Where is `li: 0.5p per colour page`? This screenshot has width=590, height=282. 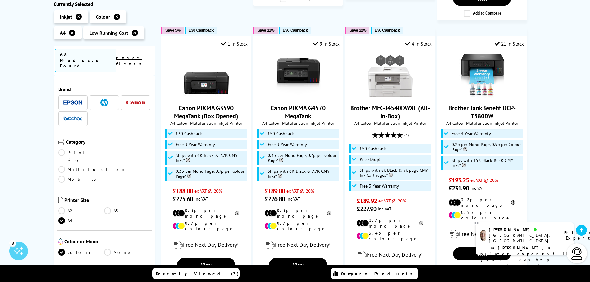 li: 0.5p per colour page is located at coordinates (482, 215).